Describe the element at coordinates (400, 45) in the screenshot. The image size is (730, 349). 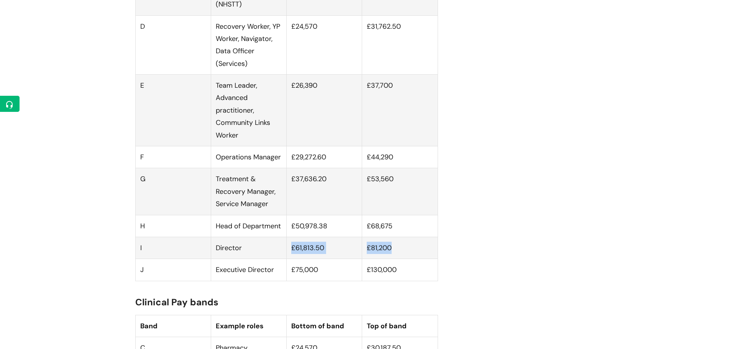
I see `td: £31,762.50` at that location.